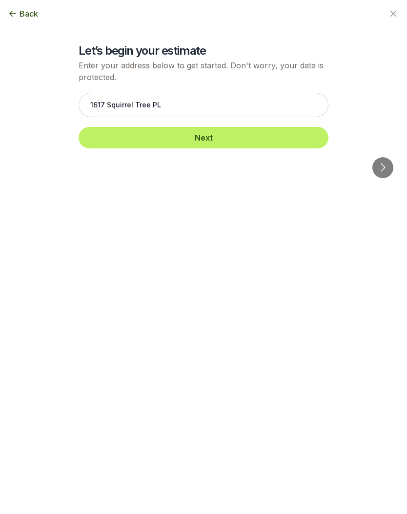 The image size is (407, 514). What do you see at coordinates (383, 167) in the screenshot?
I see `button: Go to next slide` at bounding box center [383, 167].